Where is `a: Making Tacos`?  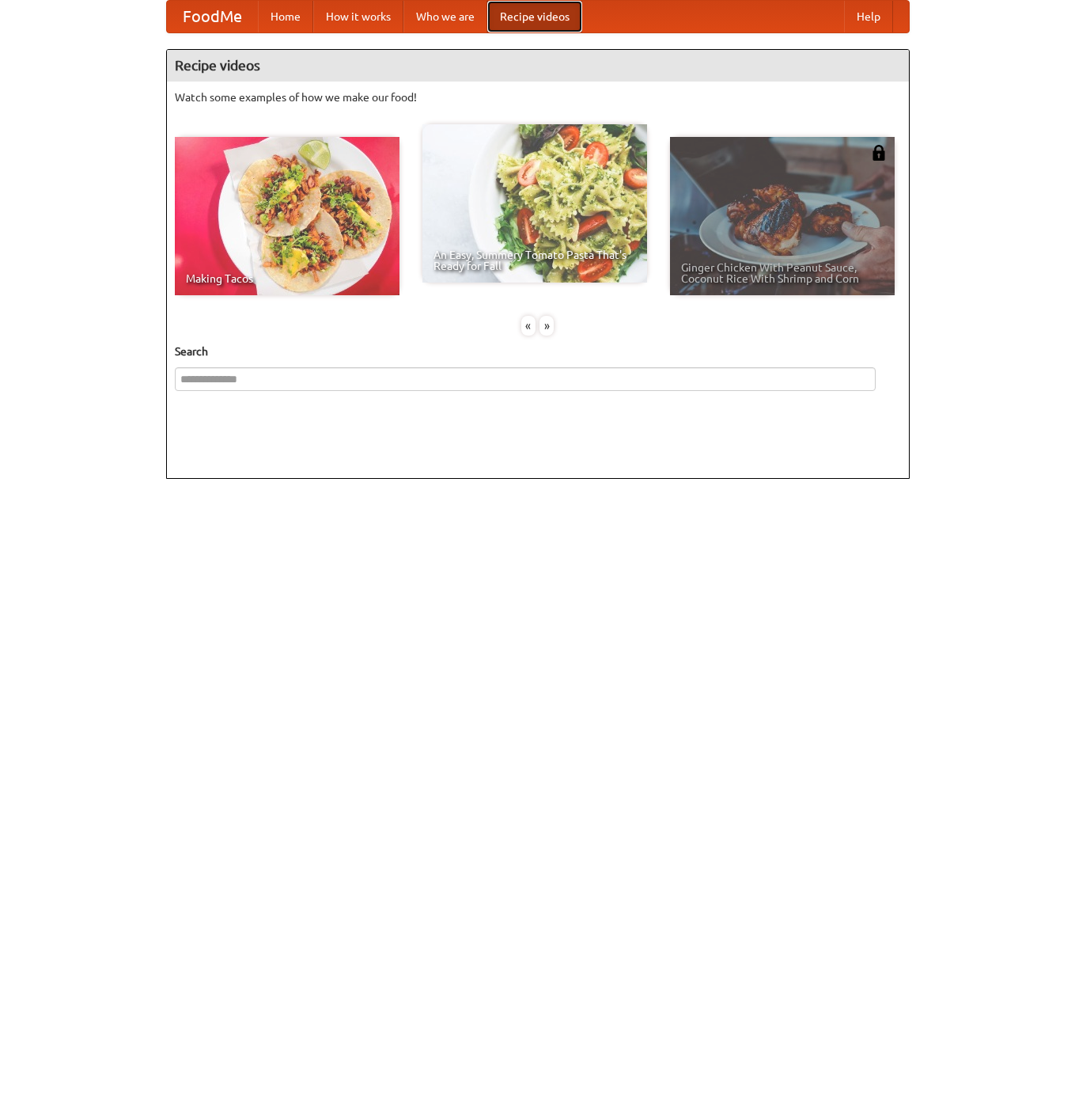 a: Making Tacos is located at coordinates (287, 216).